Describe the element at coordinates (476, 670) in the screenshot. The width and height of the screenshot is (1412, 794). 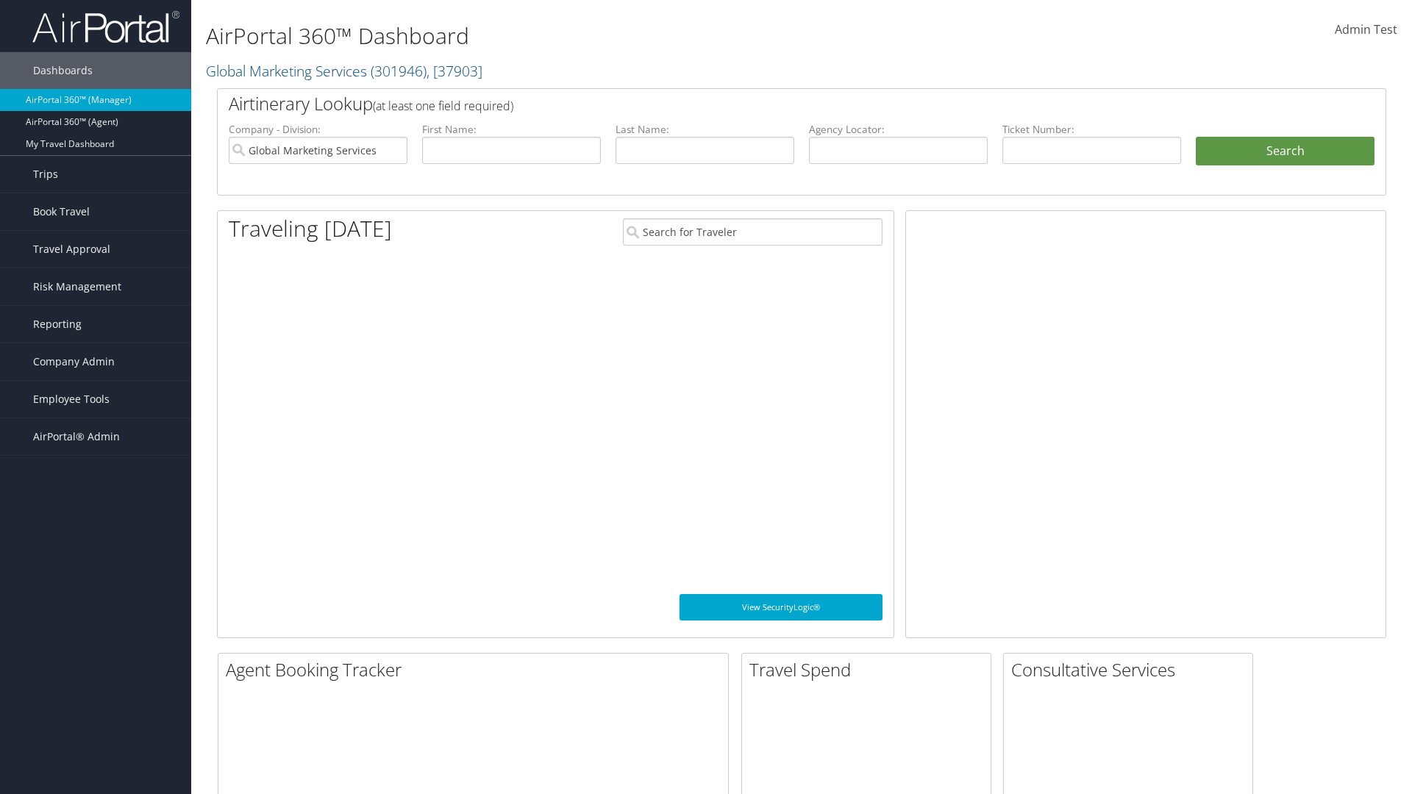
I see `h2: Agent Booking Tracker` at that location.